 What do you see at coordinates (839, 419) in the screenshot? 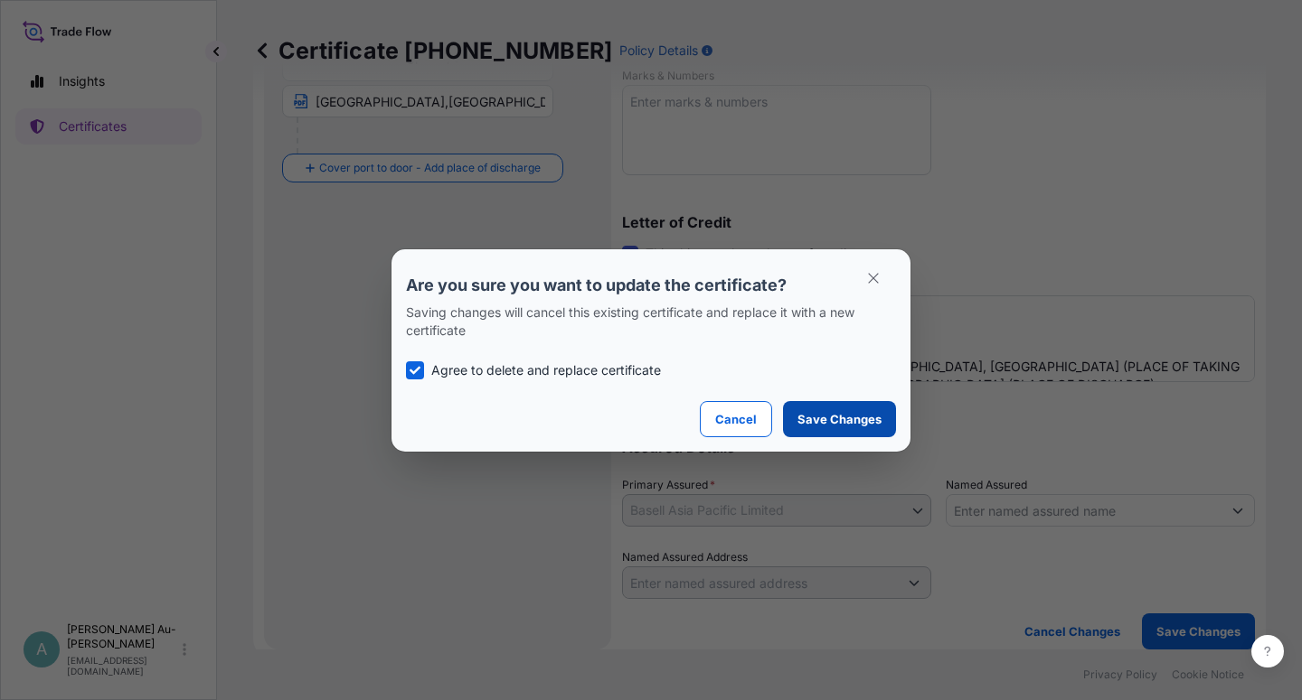
I see `p: Save Changes` at bounding box center [839, 419].